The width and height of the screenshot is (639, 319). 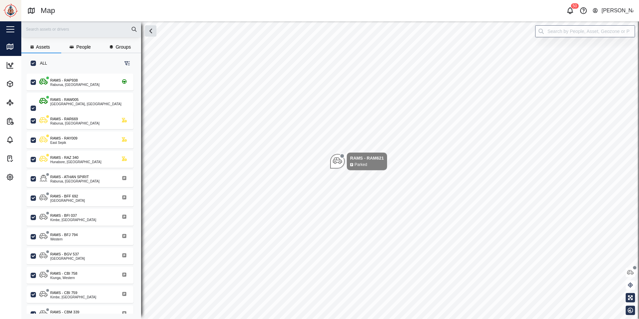 What do you see at coordinates (65, 254) in the screenshot?
I see `div: RAMS - BGV 537` at bounding box center [65, 254].